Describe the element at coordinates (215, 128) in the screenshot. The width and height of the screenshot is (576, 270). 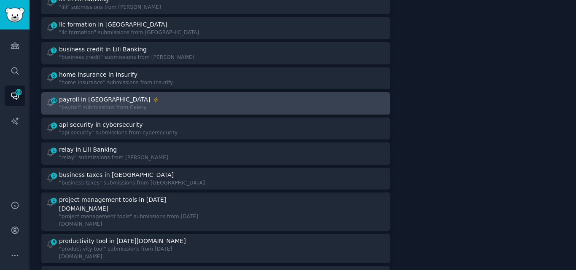
I see `a: 1api security in cybersecurity"api security" submissions from cybersecurity` at that location.